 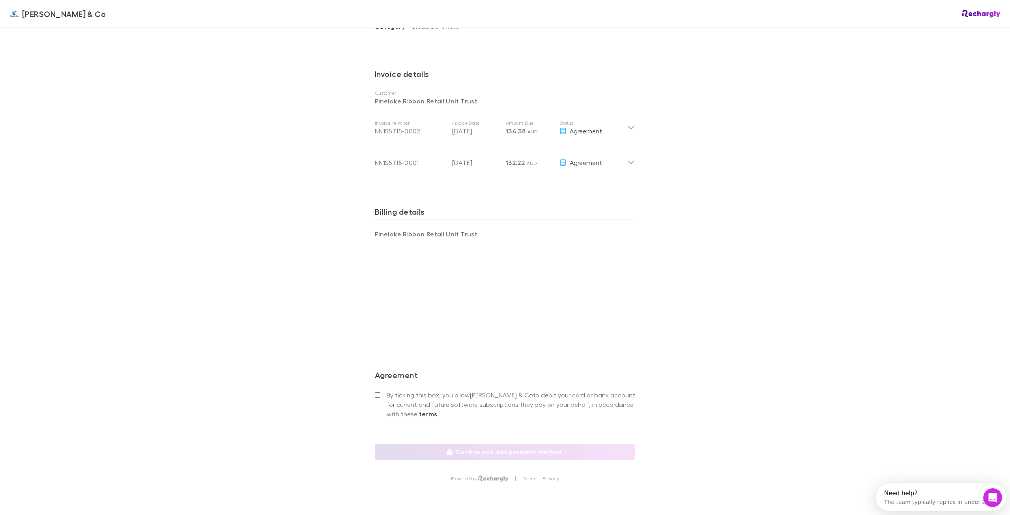 I want to click on h3: Agreement, so click(x=505, y=376).